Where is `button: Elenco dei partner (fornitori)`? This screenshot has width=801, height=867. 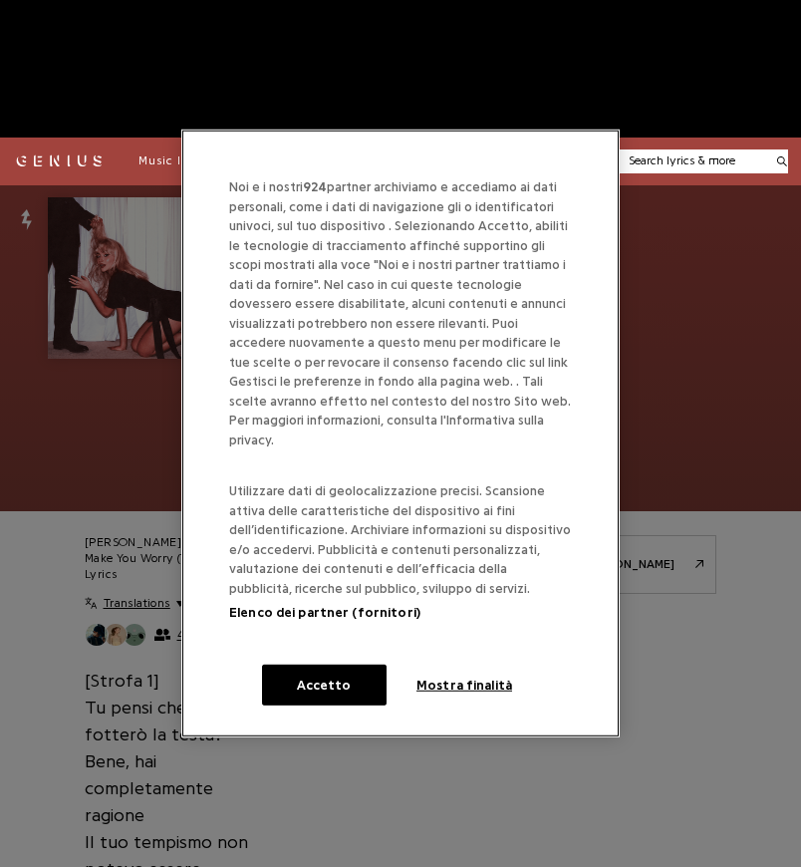
button: Elenco dei partner (fornitori) is located at coordinates (325, 613).